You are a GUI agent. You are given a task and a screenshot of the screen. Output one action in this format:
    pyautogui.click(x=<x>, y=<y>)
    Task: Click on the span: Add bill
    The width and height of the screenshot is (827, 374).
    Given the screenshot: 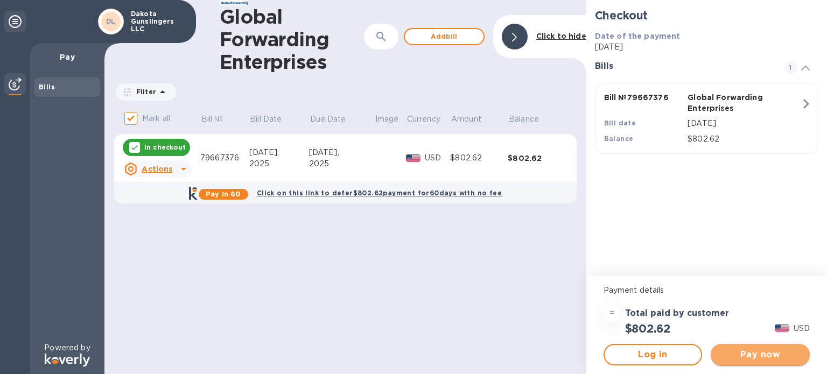 What is the action you would take?
    pyautogui.click(x=444, y=37)
    